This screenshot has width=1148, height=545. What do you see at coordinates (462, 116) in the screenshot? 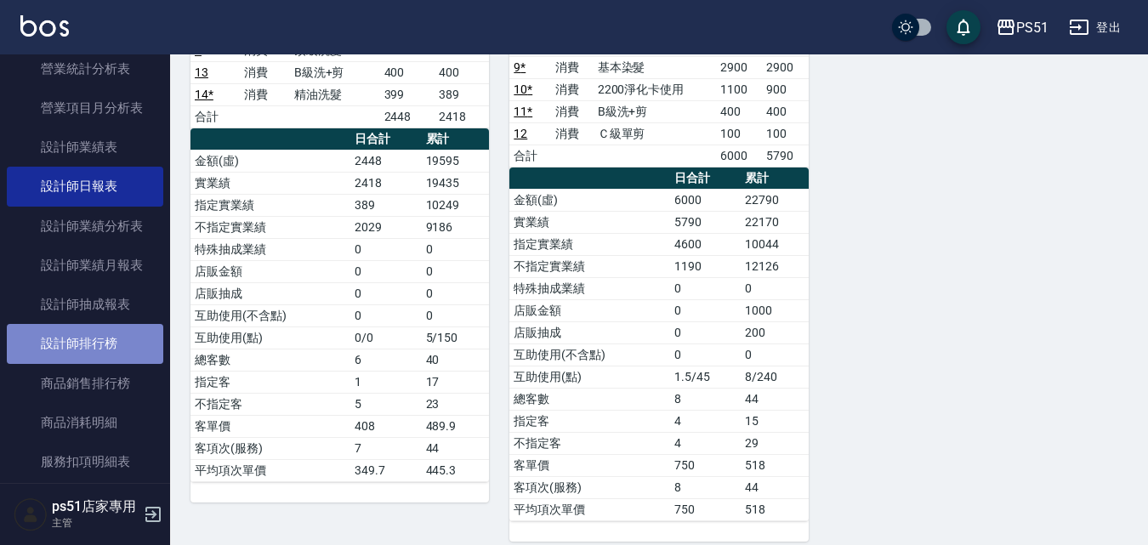
I see `td: 2418` at bounding box center [462, 116].